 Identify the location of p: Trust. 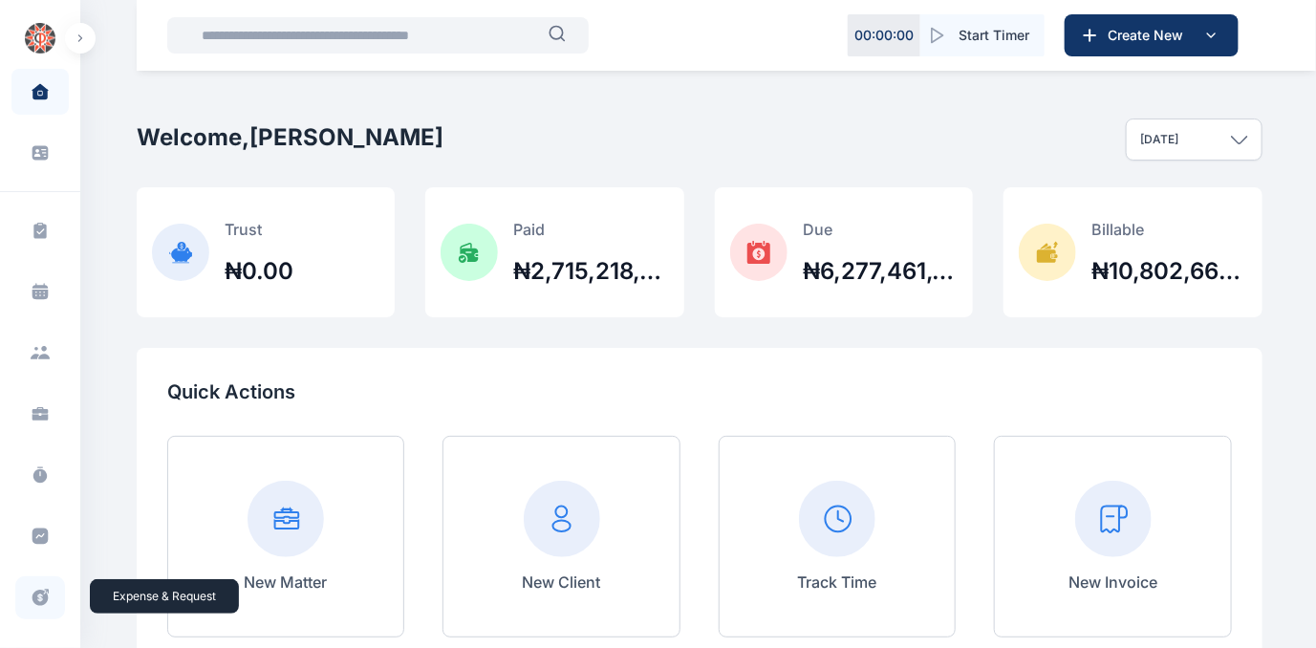
(259, 229).